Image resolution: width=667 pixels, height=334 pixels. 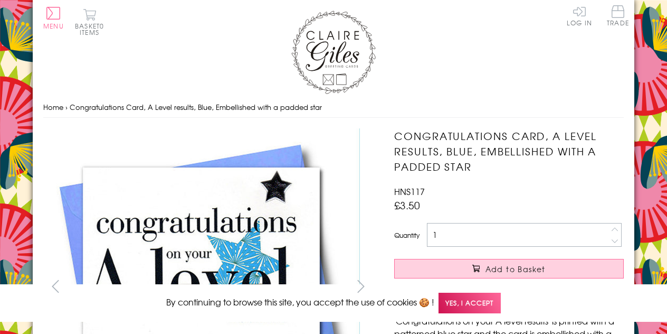 What do you see at coordinates (53, 18) in the screenshot?
I see `button: Menu` at bounding box center [53, 18].